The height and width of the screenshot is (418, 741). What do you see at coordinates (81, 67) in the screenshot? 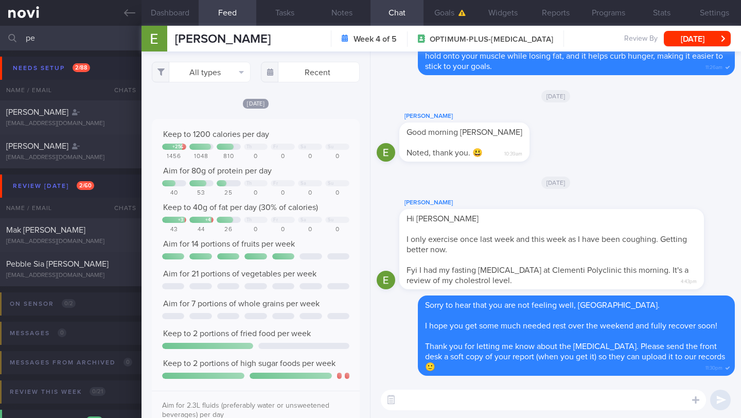
I see `span: 2 / 88` at bounding box center [81, 67].